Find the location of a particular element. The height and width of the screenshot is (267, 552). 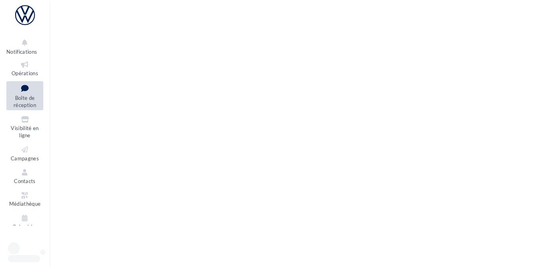

a: Visibilité en ligne is located at coordinates (25, 127).